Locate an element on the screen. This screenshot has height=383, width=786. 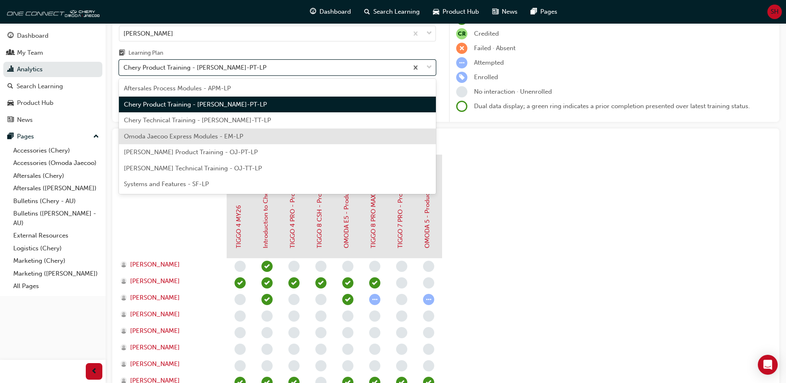
span: Product Hub is located at coordinates (461, 12).